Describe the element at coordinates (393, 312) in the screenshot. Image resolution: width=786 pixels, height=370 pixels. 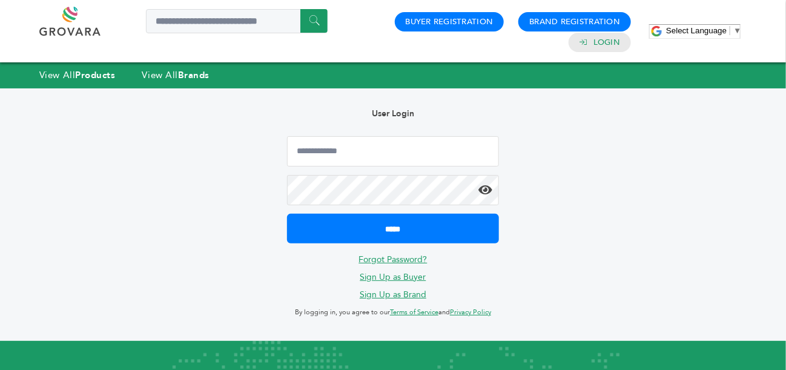
I see `p: By logging in, you agree to our and` at that location.